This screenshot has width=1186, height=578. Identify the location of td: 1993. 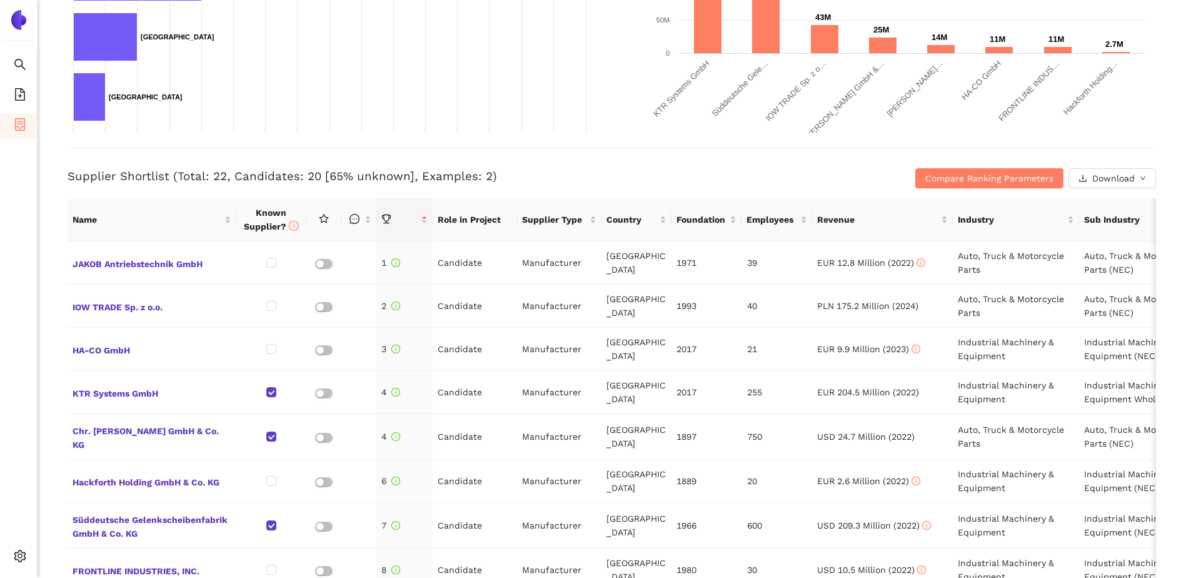
(707, 306).